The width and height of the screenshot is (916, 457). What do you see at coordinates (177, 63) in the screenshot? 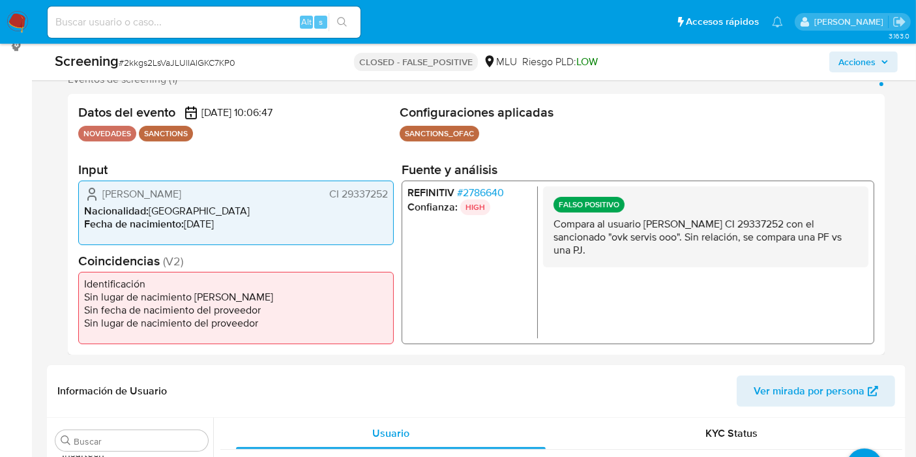
I see `span: # 2kkgs2LsVaJLUlIAIGKC7KP0` at bounding box center [177, 63].